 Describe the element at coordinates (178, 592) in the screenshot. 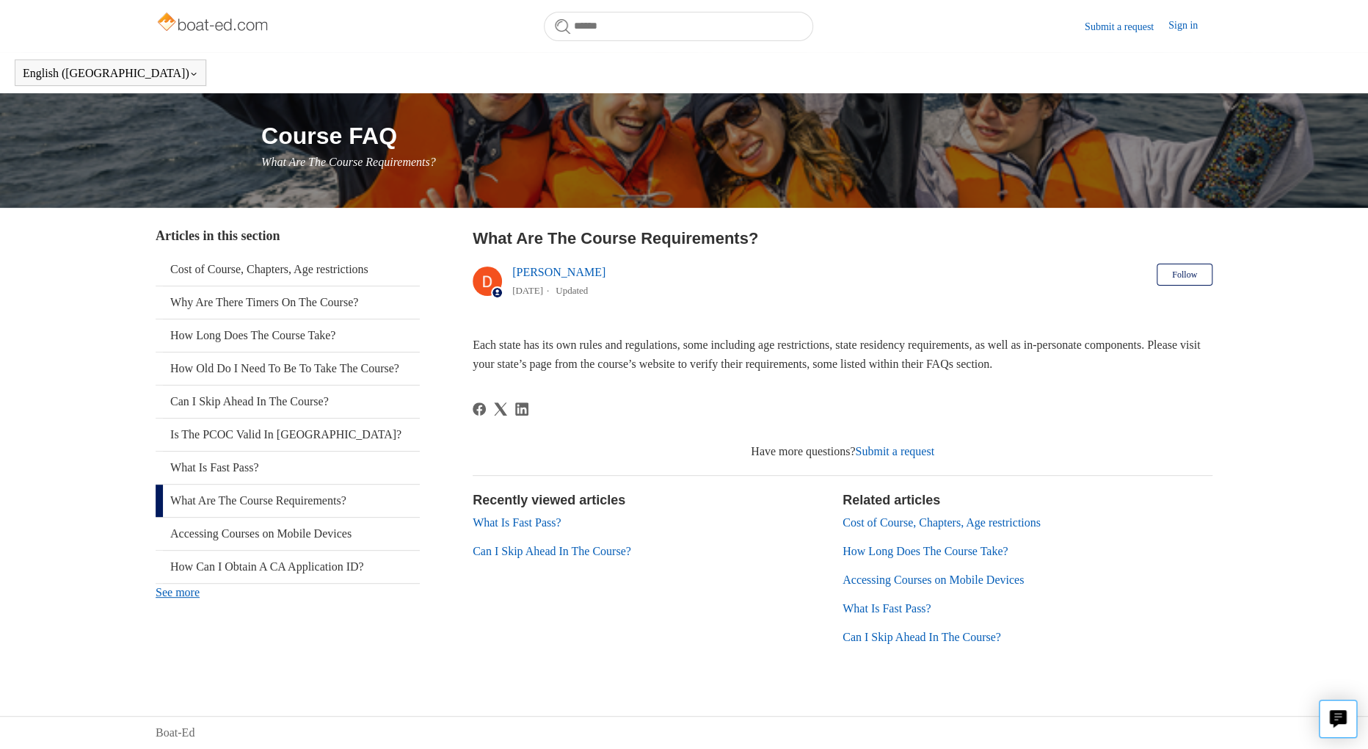

I see `a: See more` at that location.